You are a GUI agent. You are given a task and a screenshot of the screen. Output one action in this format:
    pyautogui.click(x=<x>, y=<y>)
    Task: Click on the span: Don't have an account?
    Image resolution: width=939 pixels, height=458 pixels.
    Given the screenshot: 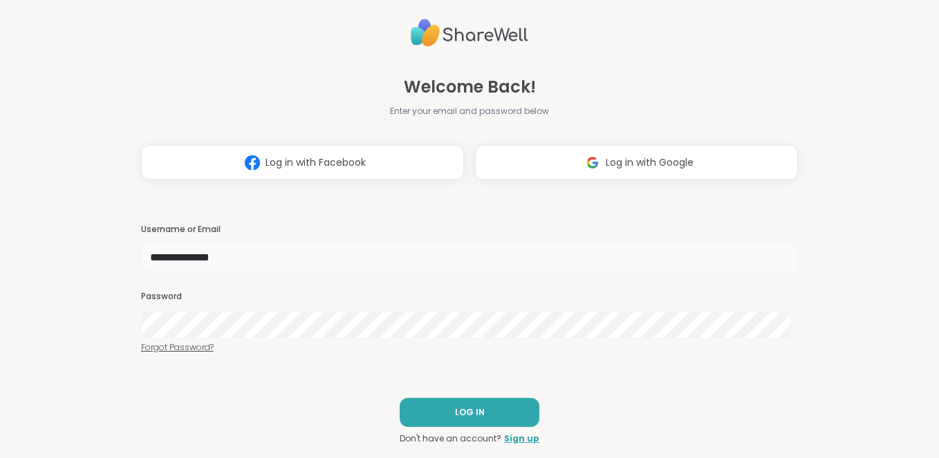 What is the action you would take?
    pyautogui.click(x=450, y=439)
    